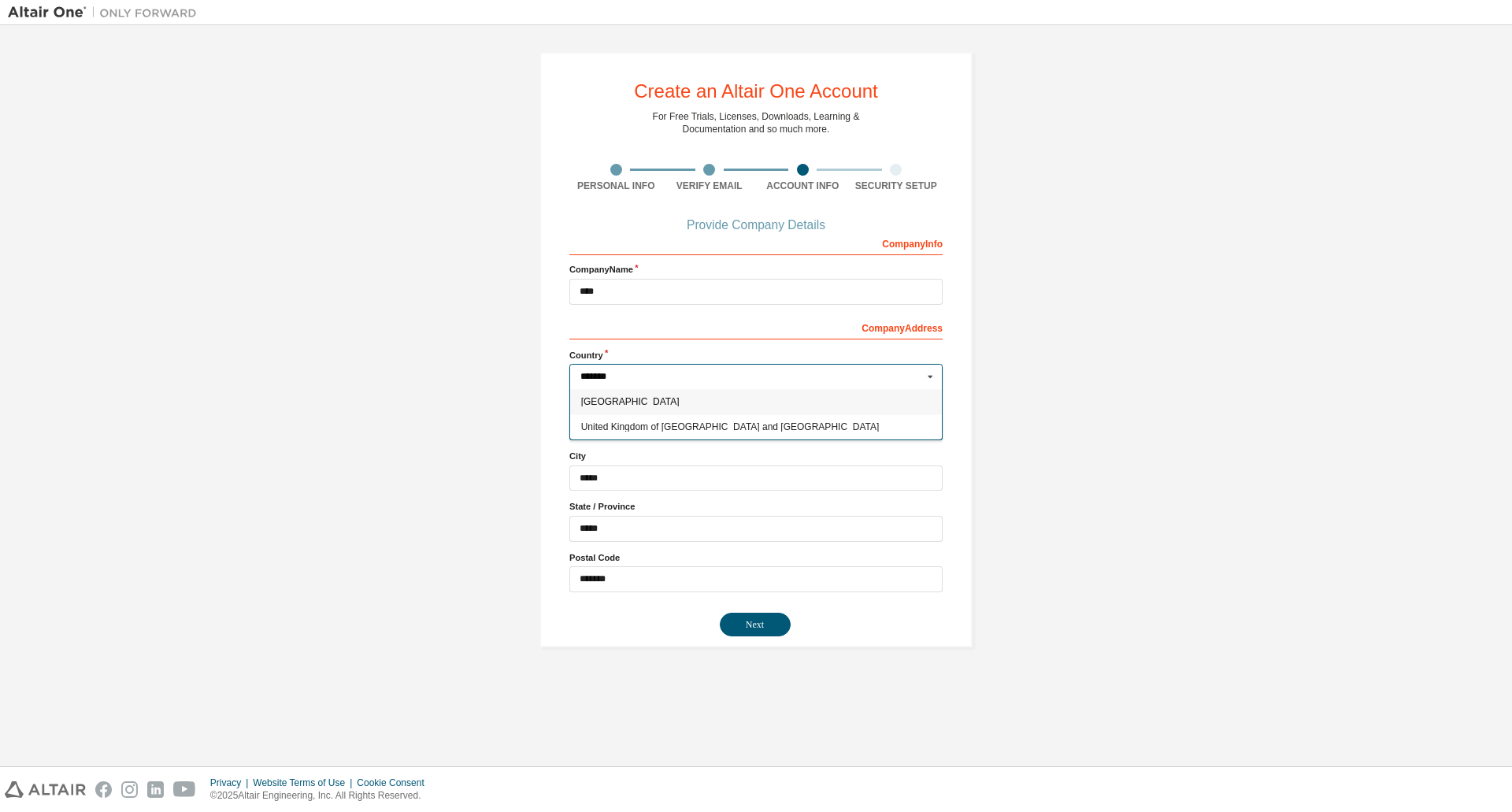 The image size is (1512, 812). Describe the element at coordinates (897, 186) in the screenshot. I see `div: Security Setup` at that location.